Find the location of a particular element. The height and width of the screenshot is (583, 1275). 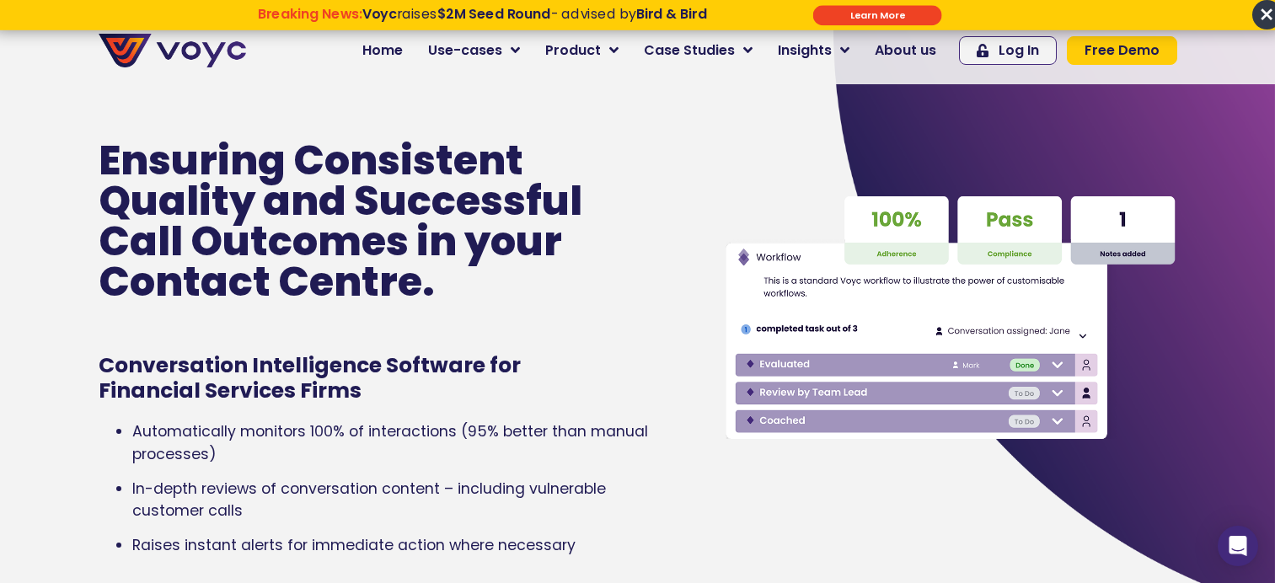

a: Product is located at coordinates (581, 51).